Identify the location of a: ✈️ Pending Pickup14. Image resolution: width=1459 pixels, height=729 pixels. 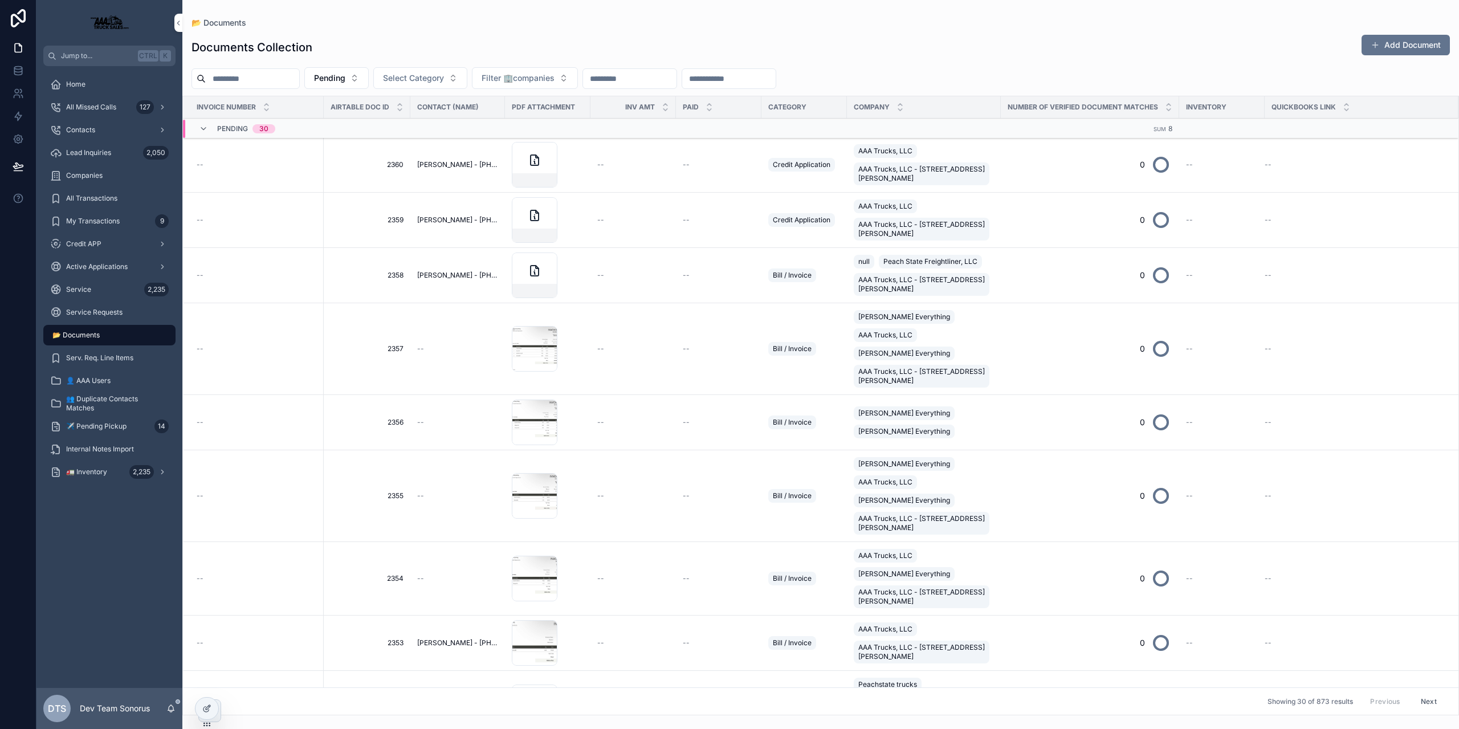
(109, 426).